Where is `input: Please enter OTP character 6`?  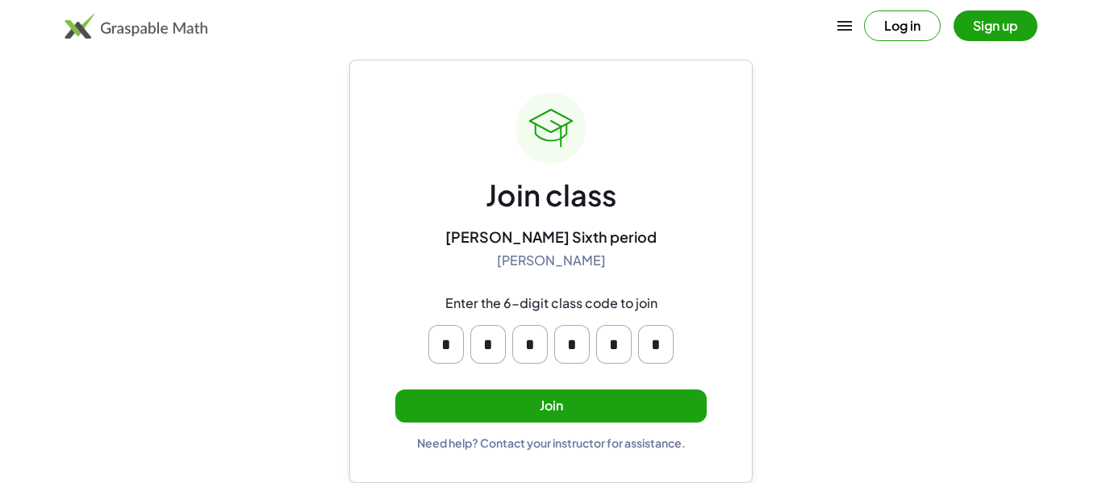 input: Please enter OTP character 6 is located at coordinates (656, 344).